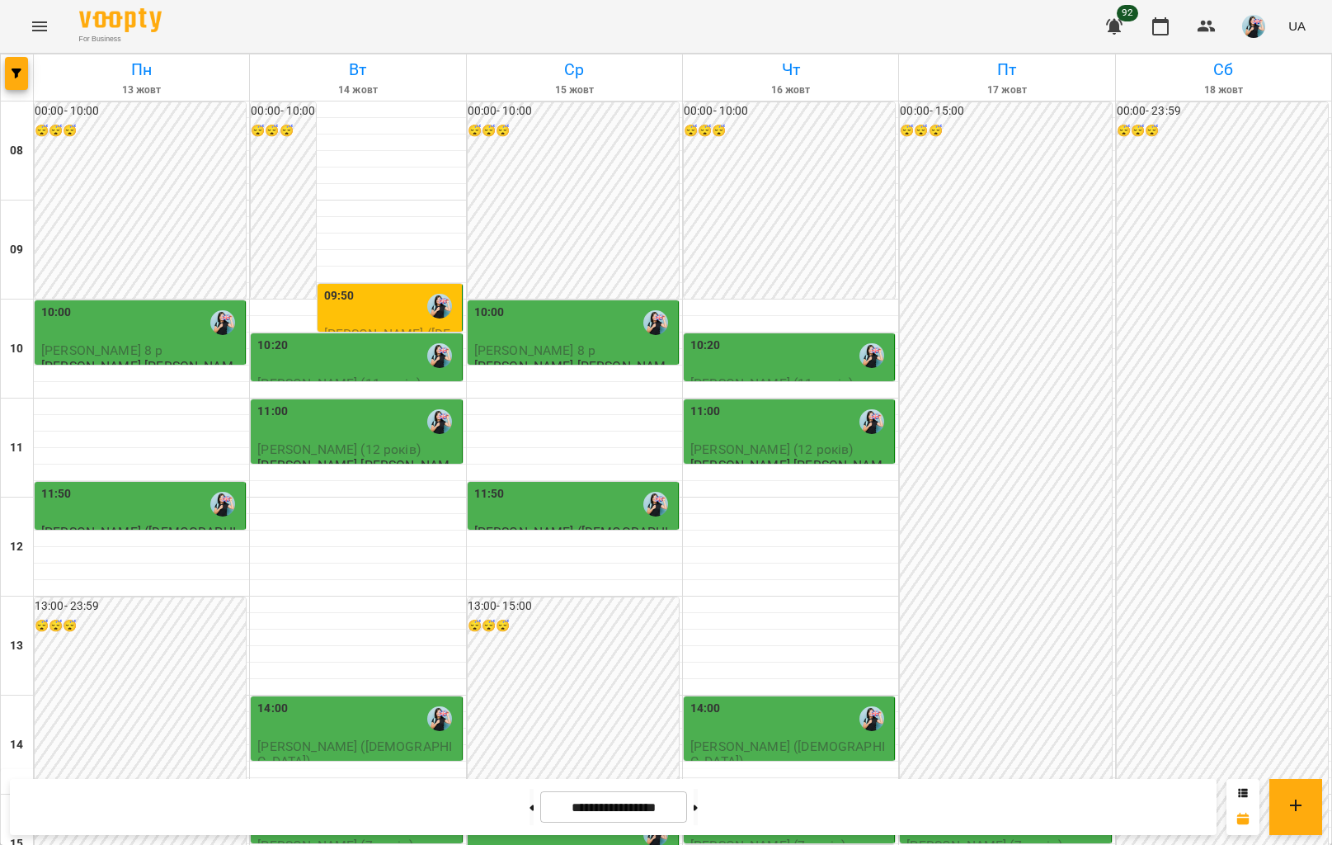 The width and height of the screenshot is (1332, 845). What do you see at coordinates (1297, 26) in the screenshot?
I see `span: UA` at bounding box center [1297, 26].